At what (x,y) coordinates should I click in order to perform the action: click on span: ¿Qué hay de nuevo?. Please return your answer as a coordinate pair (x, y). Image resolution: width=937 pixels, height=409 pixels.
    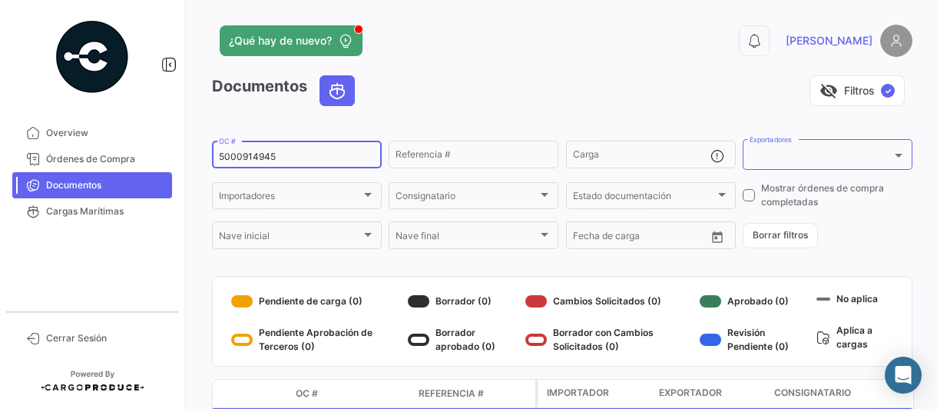
    Looking at the image, I should click on (280, 41).